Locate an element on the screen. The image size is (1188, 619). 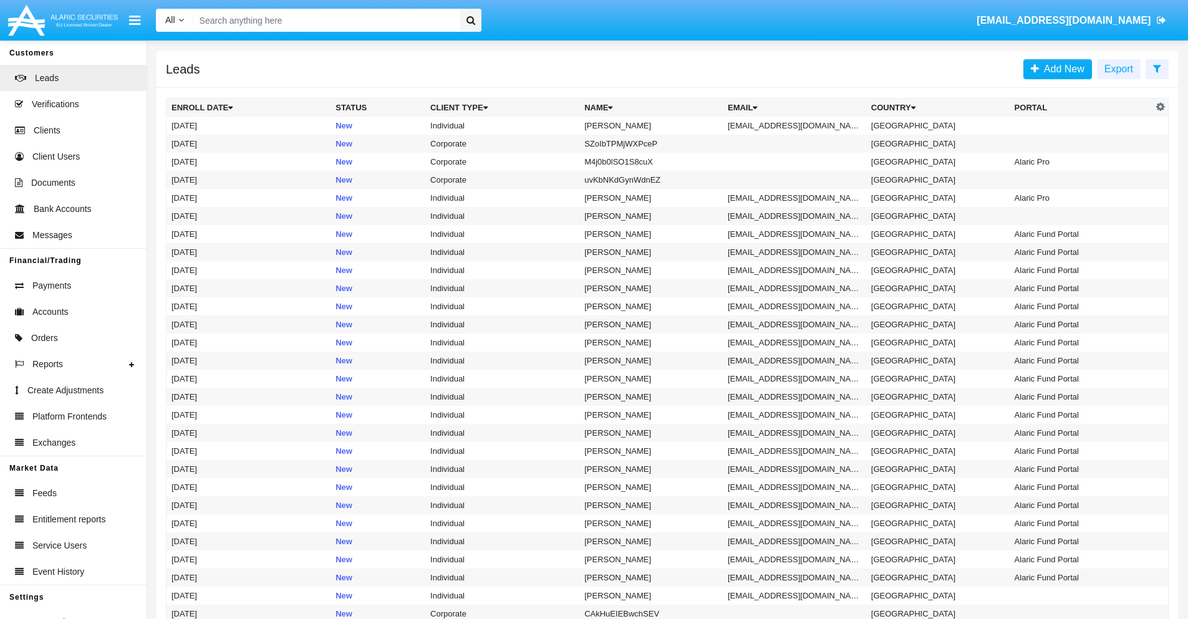
span: Verifications is located at coordinates (55, 104).